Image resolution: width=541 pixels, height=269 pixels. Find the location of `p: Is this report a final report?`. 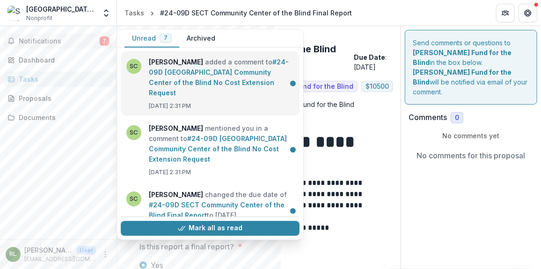

p: Is this report a final report? is located at coordinates (187, 247).